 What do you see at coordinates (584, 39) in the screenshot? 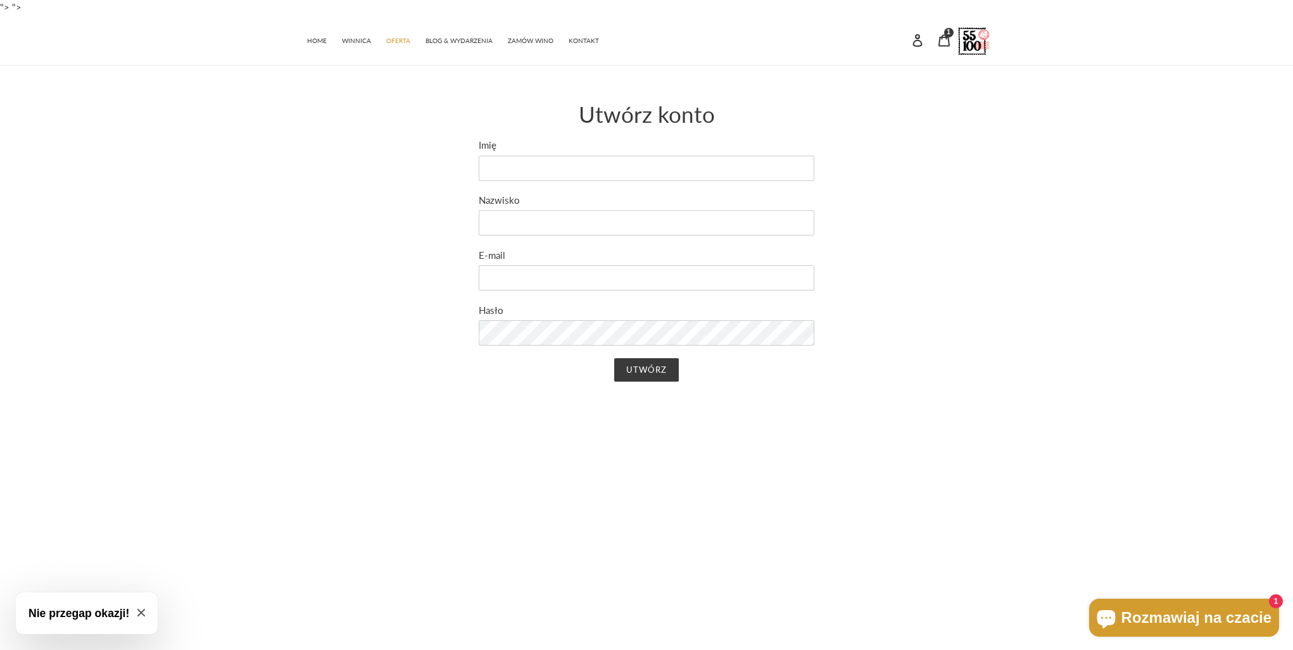
I see `a: KONTAKT` at bounding box center [584, 39].